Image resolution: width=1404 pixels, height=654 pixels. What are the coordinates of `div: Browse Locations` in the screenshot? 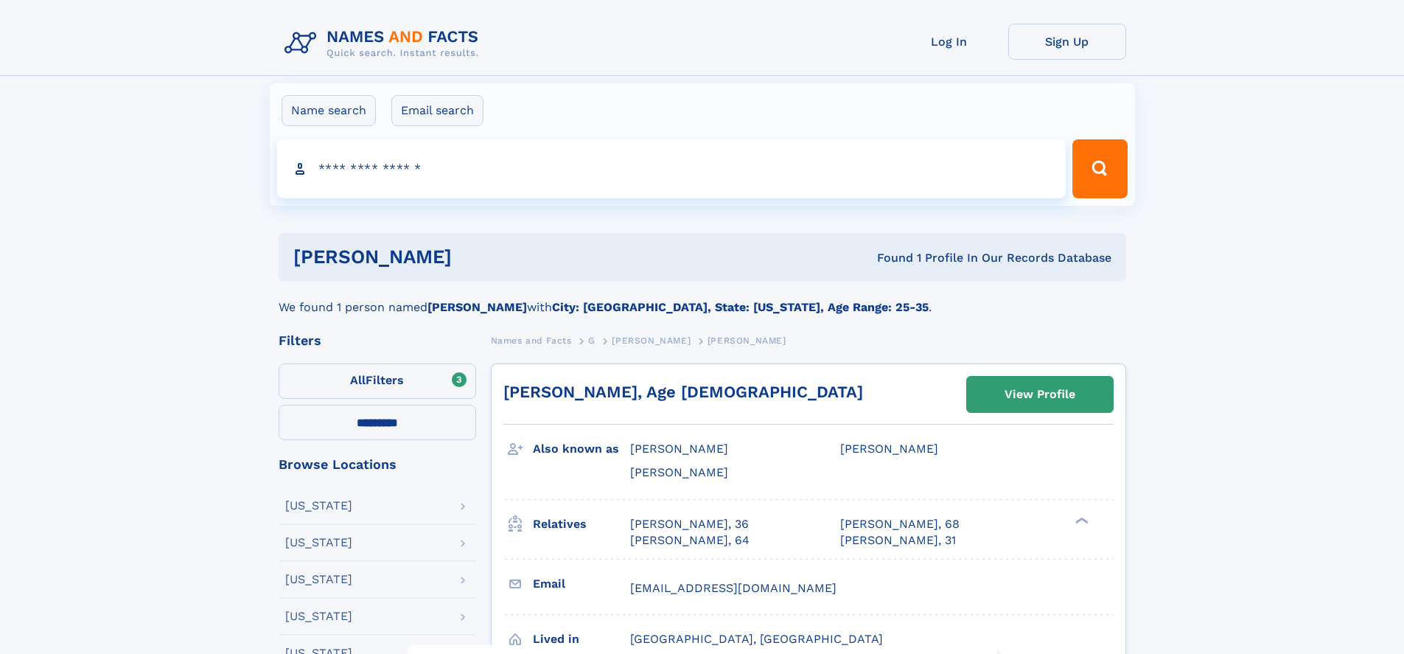 It's located at (377, 464).